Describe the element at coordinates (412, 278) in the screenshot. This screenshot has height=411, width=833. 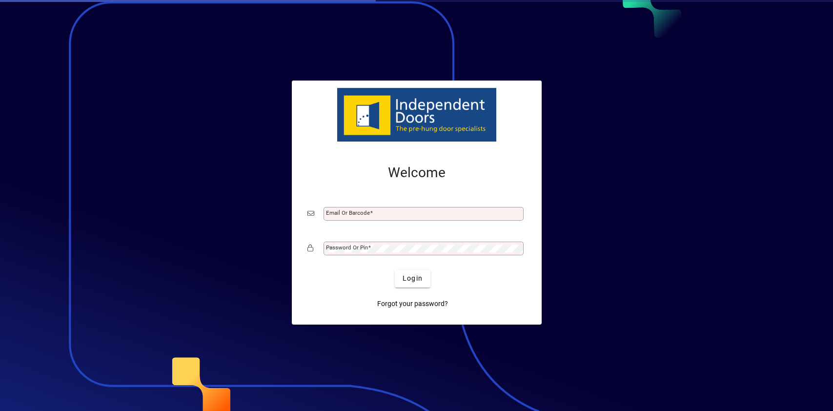
I see `span: Login` at that location.